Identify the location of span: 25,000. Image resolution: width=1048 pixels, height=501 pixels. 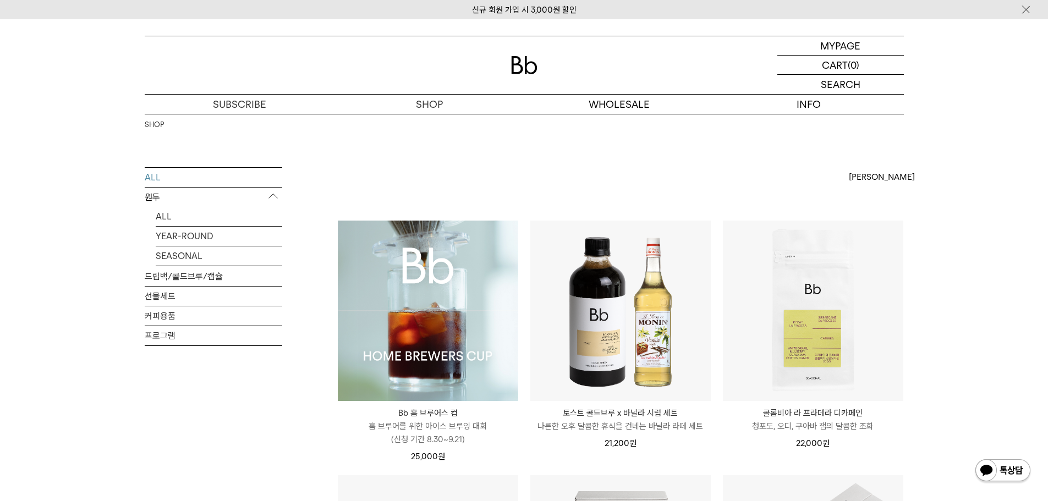
(428, 457).